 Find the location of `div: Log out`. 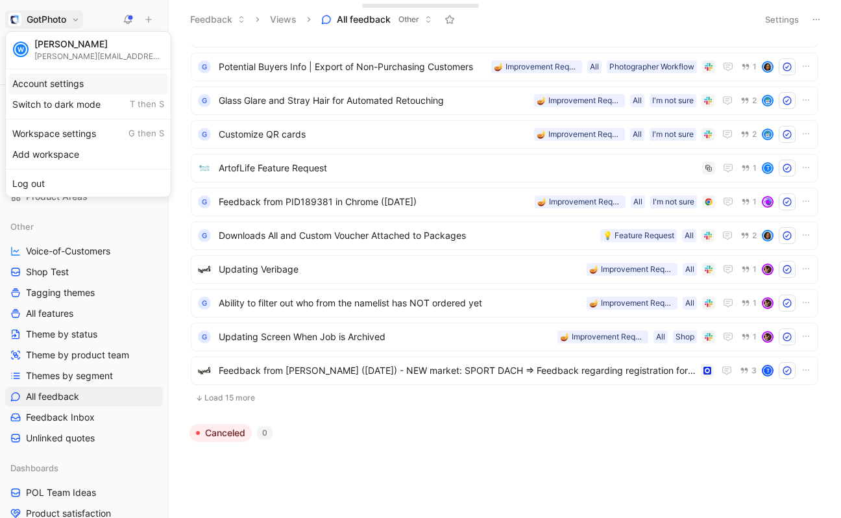

div: Log out is located at coordinates (88, 184).